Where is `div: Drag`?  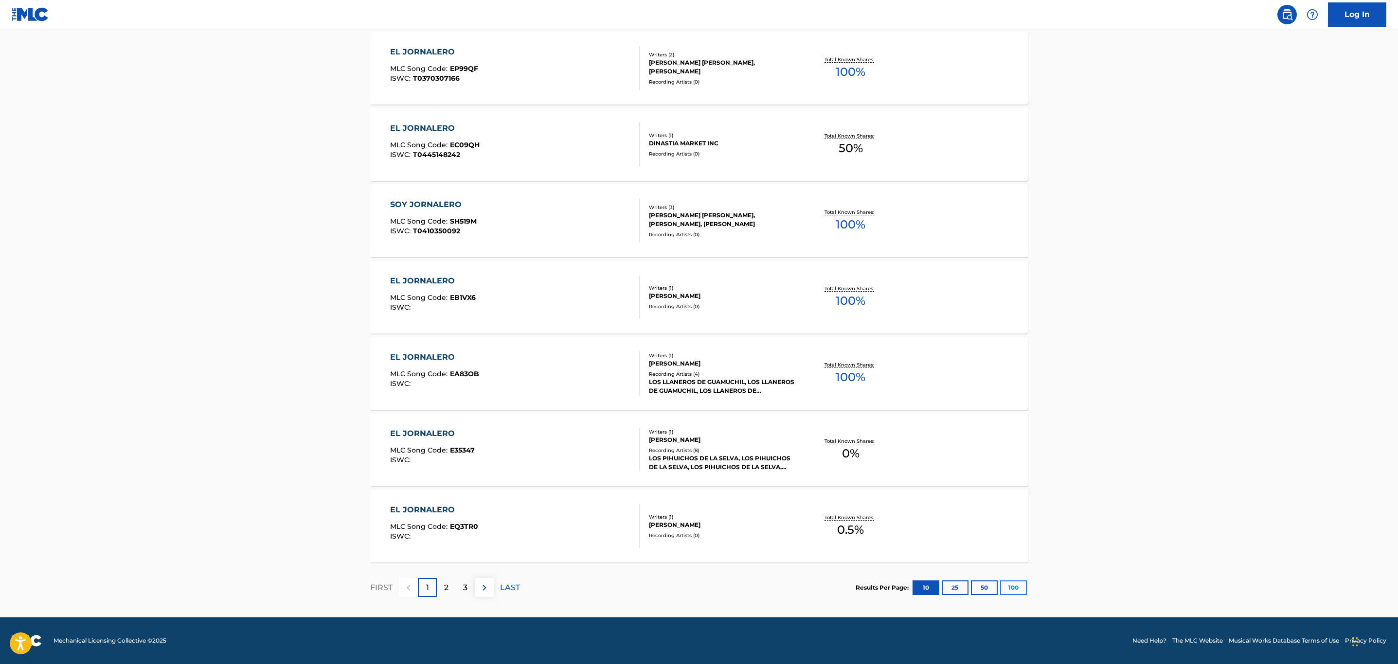
div: Drag is located at coordinates (1355, 642).